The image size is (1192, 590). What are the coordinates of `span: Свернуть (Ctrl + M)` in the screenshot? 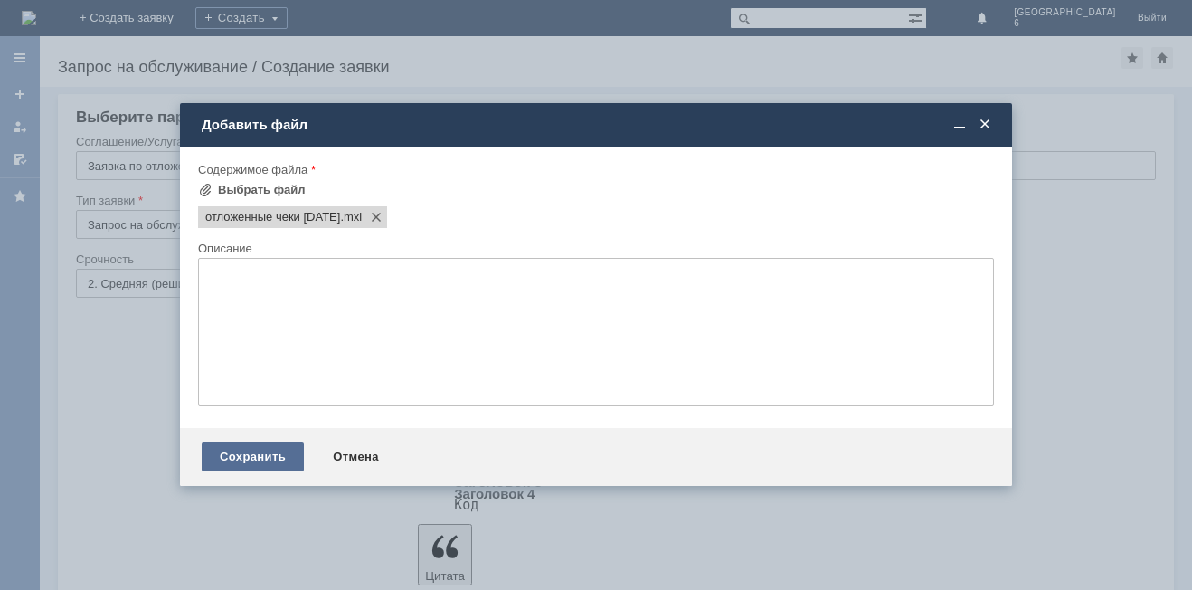 It's located at (960, 125).